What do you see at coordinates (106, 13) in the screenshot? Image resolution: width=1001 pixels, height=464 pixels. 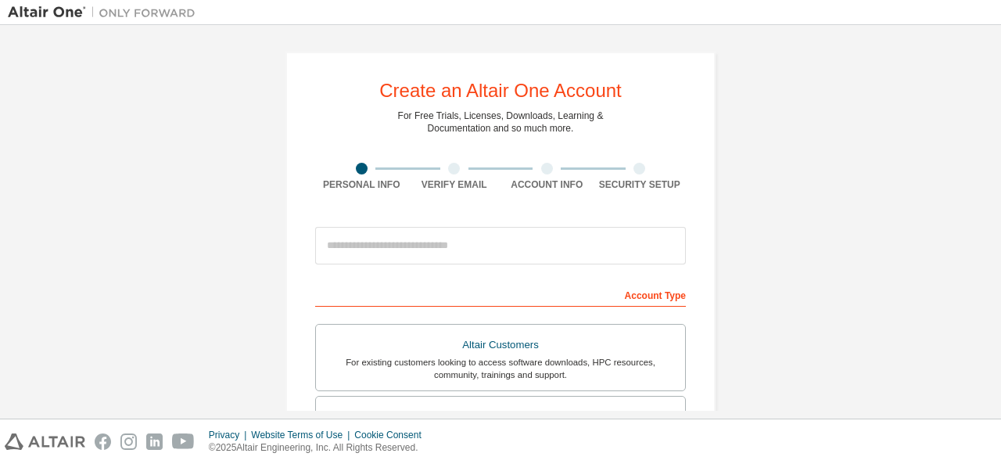 I see `img: Altair One` at bounding box center [106, 13].